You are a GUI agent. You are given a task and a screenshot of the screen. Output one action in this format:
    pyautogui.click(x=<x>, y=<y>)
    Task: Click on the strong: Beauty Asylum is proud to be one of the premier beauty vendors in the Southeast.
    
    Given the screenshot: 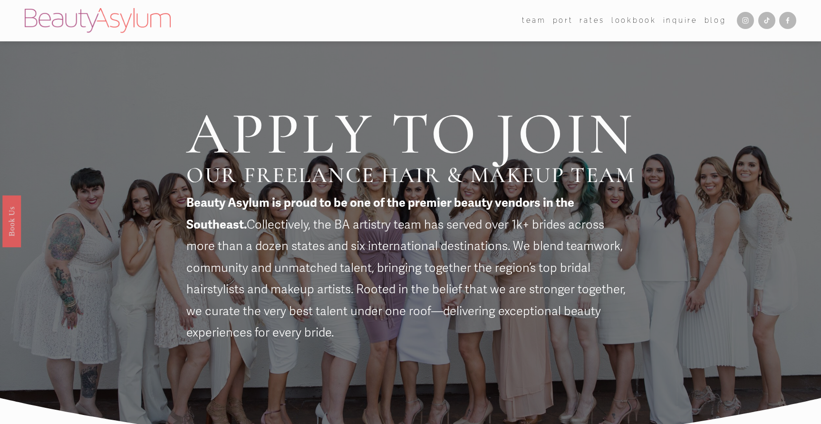 What is the action you would take?
    pyautogui.click(x=381, y=213)
    